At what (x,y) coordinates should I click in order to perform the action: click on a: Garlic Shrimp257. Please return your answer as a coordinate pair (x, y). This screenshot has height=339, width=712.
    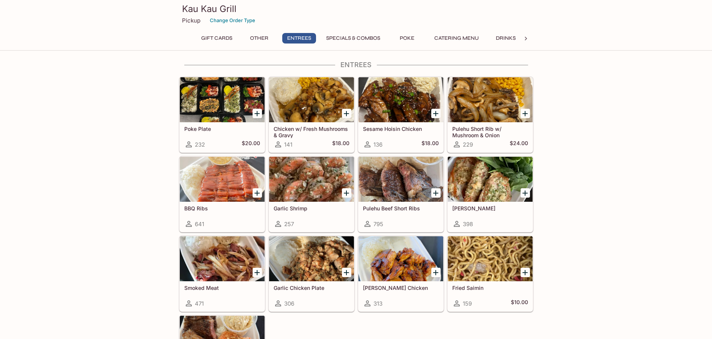
    Looking at the image, I should click on (312, 195).